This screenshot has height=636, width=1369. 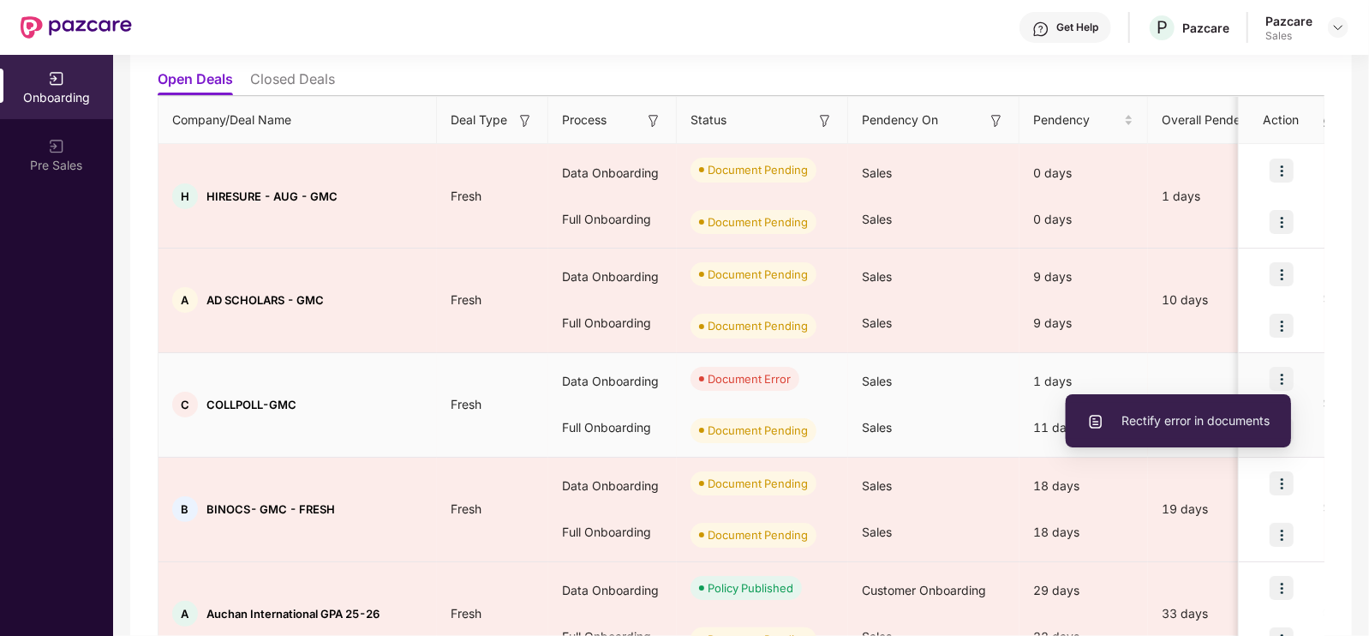 I want to click on span: Auchan International GPA 25-26, so click(x=293, y=613).